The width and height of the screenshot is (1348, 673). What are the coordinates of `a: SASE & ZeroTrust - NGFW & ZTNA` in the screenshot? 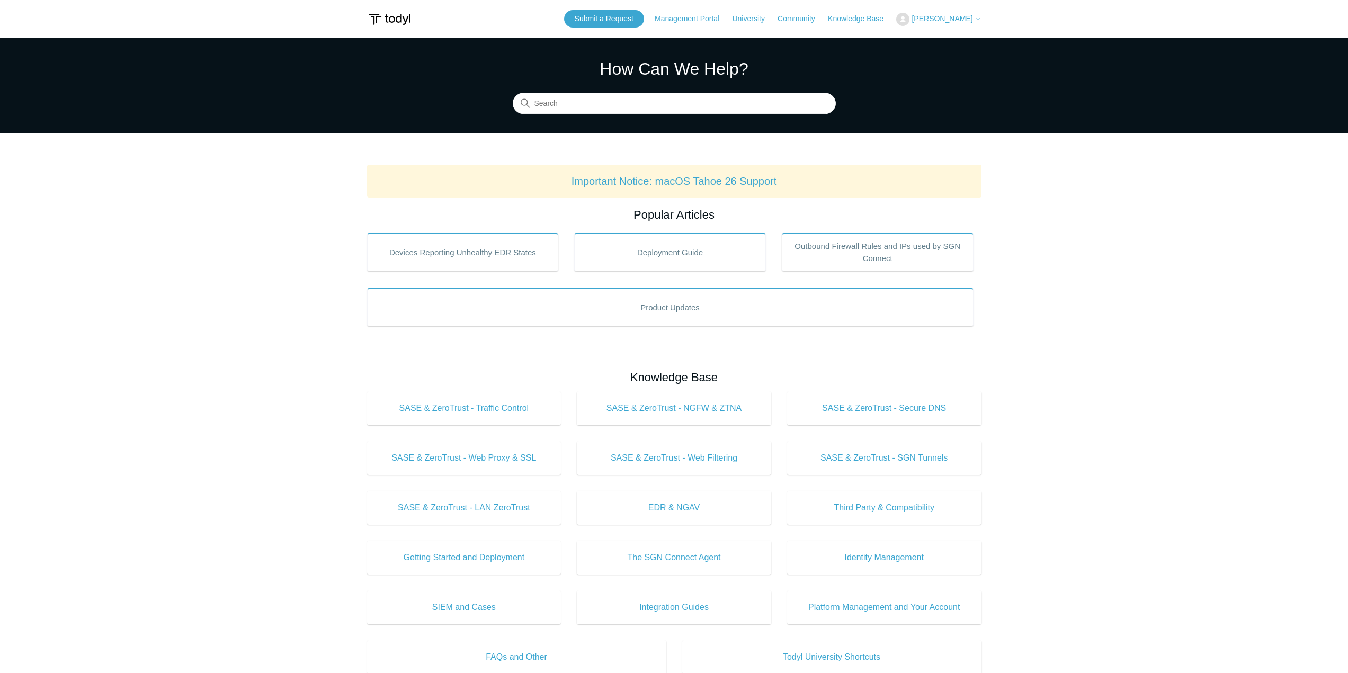 It's located at (674, 409).